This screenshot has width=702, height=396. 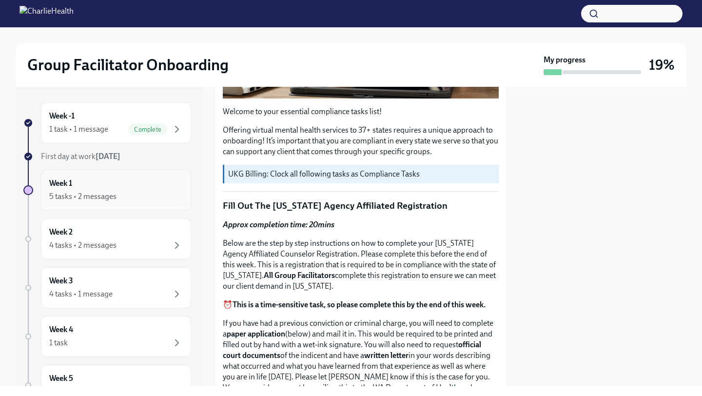 What do you see at coordinates (148, 129) in the screenshot?
I see `span: Complete` at bounding box center [148, 129].